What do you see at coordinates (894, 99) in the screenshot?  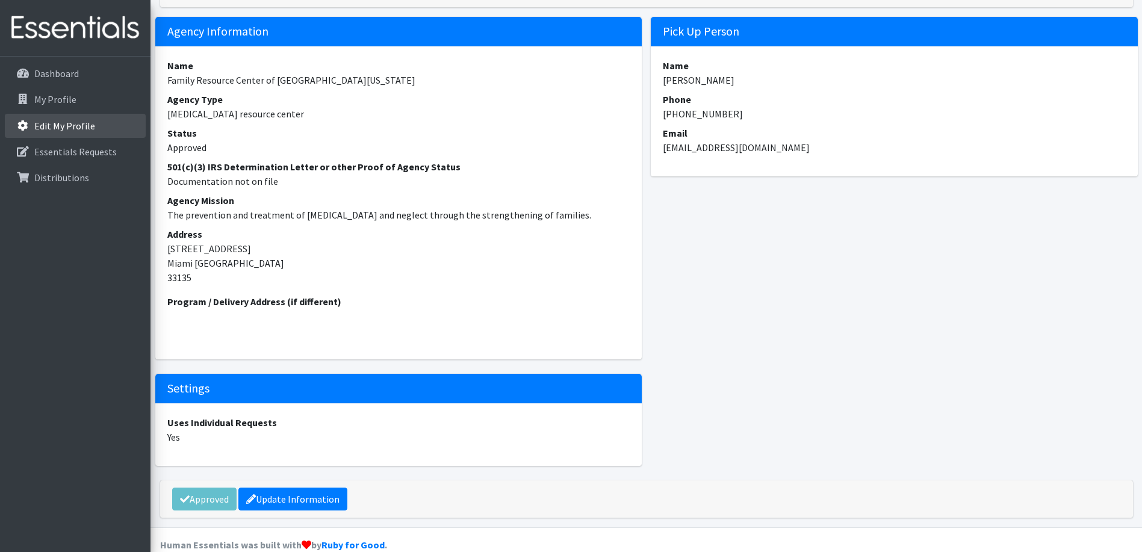 I see `dt: Phone` at bounding box center [894, 99].